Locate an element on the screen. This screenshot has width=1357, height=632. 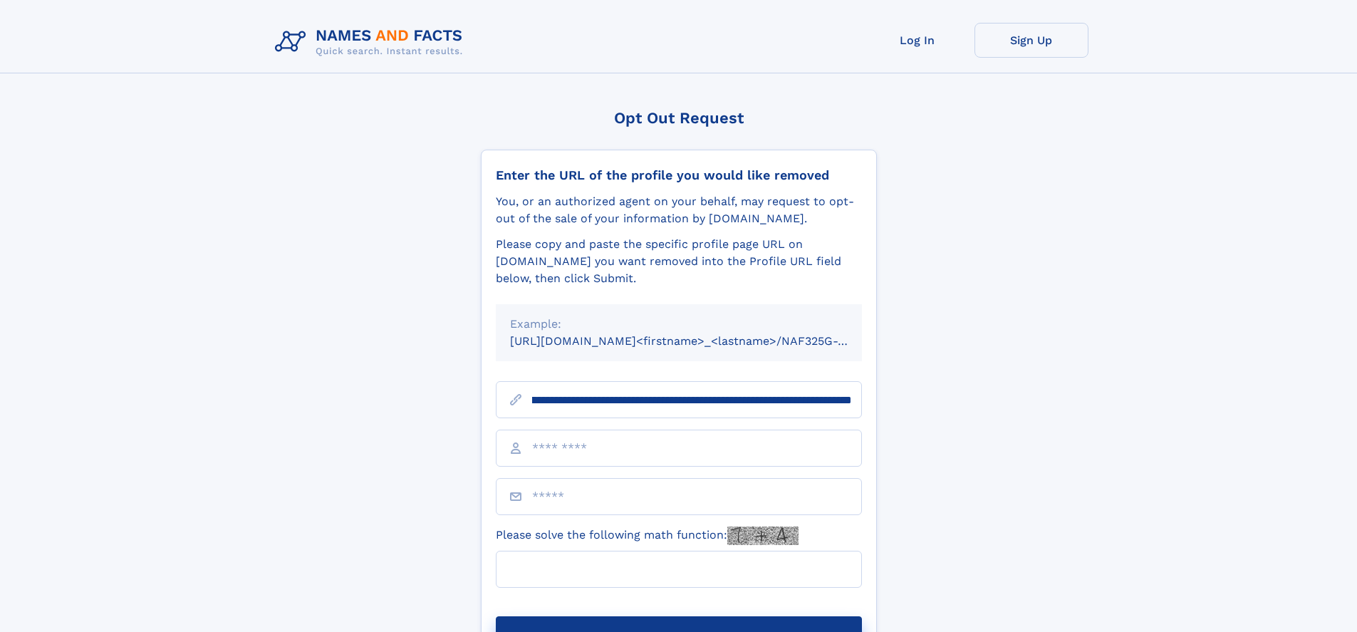
div: Opt Out Request is located at coordinates (679, 118).